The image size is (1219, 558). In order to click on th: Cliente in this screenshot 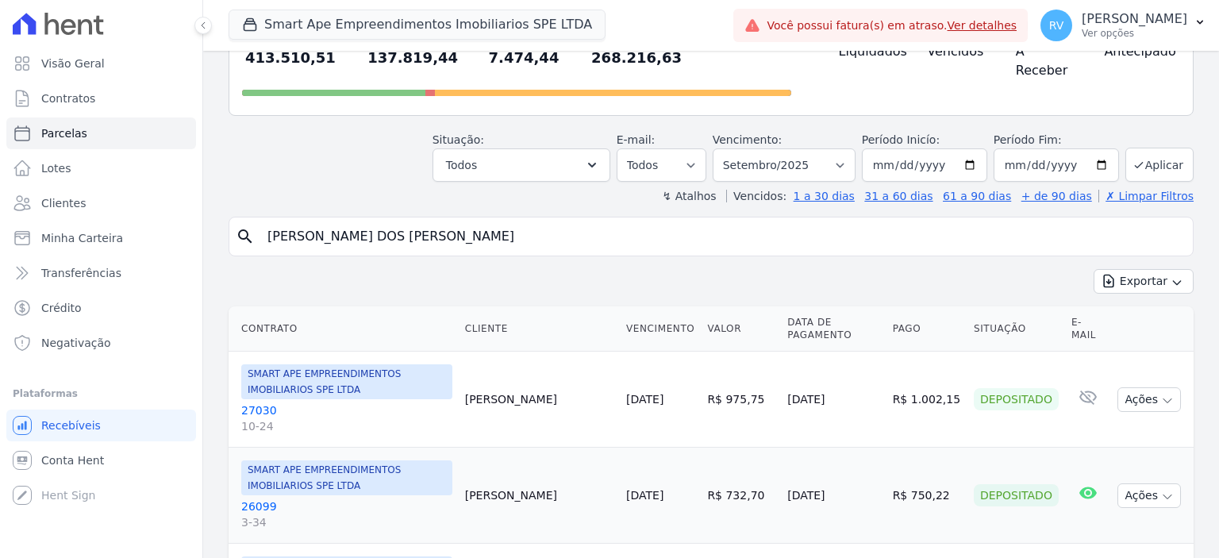, I will do `click(539, 328)`.